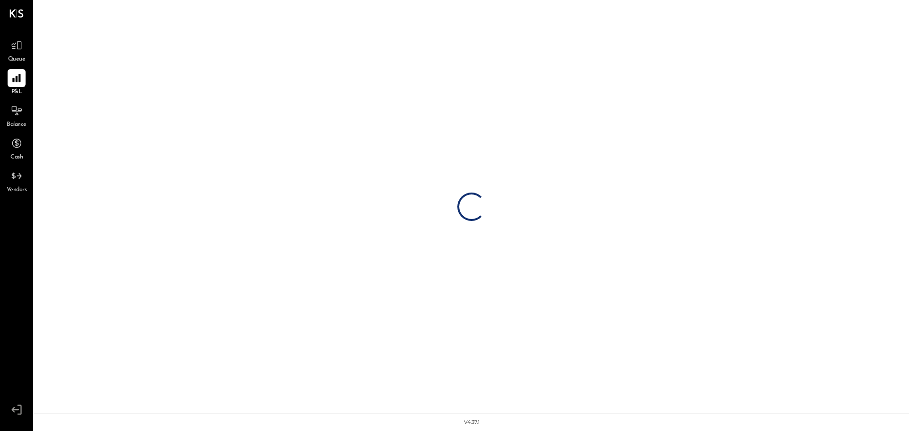  What do you see at coordinates (17, 50) in the screenshot?
I see `a: Queue` at bounding box center [17, 50].